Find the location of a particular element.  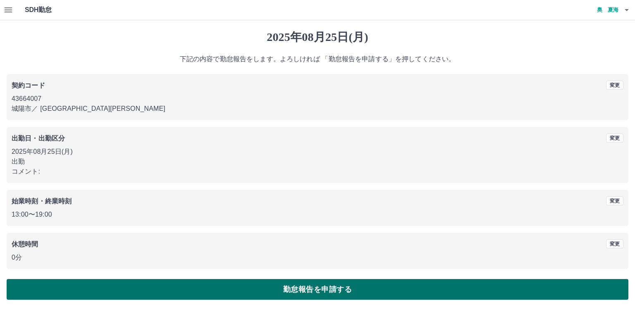

p: 下記の内容で勤怠報告をします。よろしければ 「勤怠報告を申請する」を押してください。 is located at coordinates (317, 59).